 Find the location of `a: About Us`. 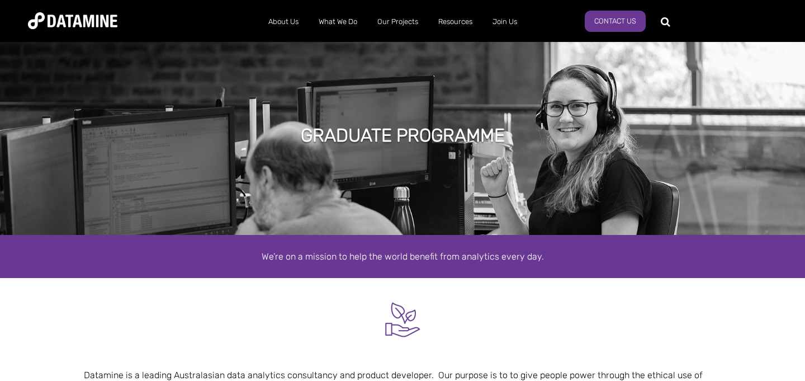

a: About Us is located at coordinates (284, 22).